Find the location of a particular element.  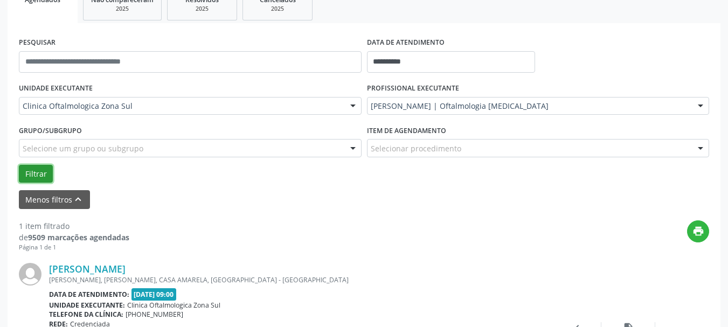

span: Selecione um grupo ou subgrupo is located at coordinates (83, 148).